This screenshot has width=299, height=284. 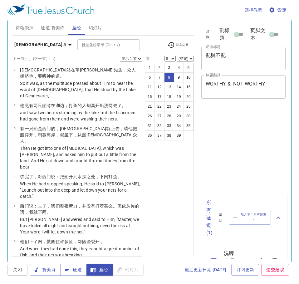 What do you see at coordinates (75, 177) in the screenshot?
I see `wg3973: 了，对` at bounding box center [75, 177].